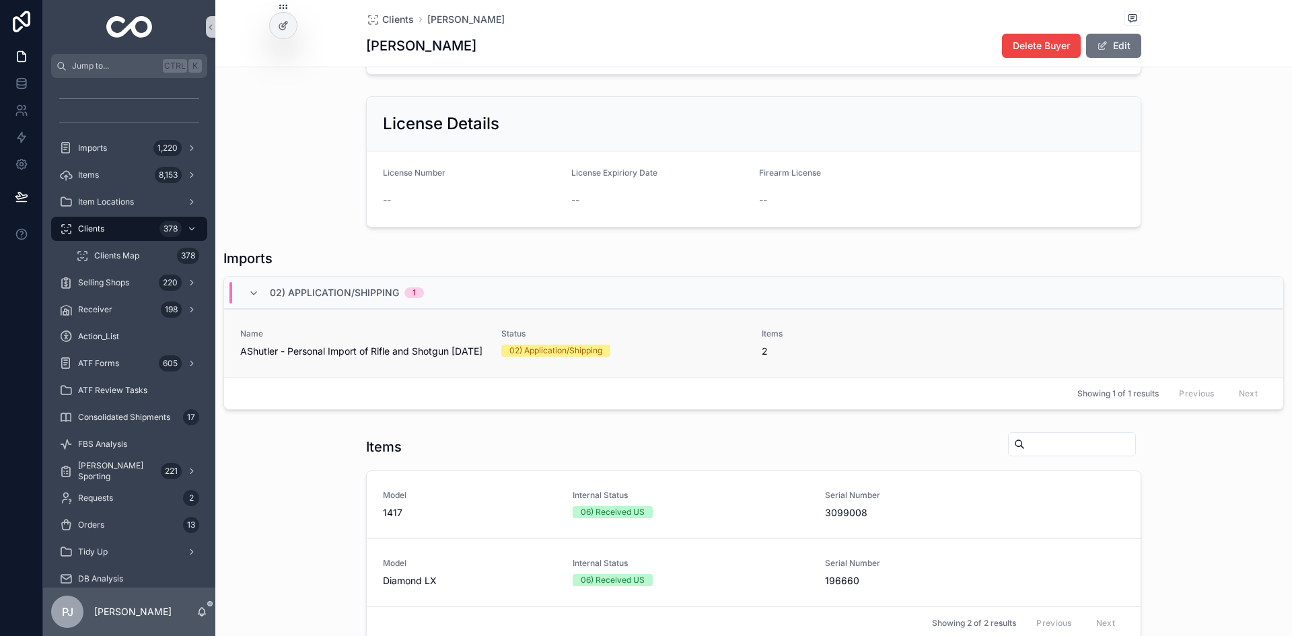 This screenshot has height=636, width=1292. Describe the element at coordinates (170, 363) in the screenshot. I see `div: 605` at that location.